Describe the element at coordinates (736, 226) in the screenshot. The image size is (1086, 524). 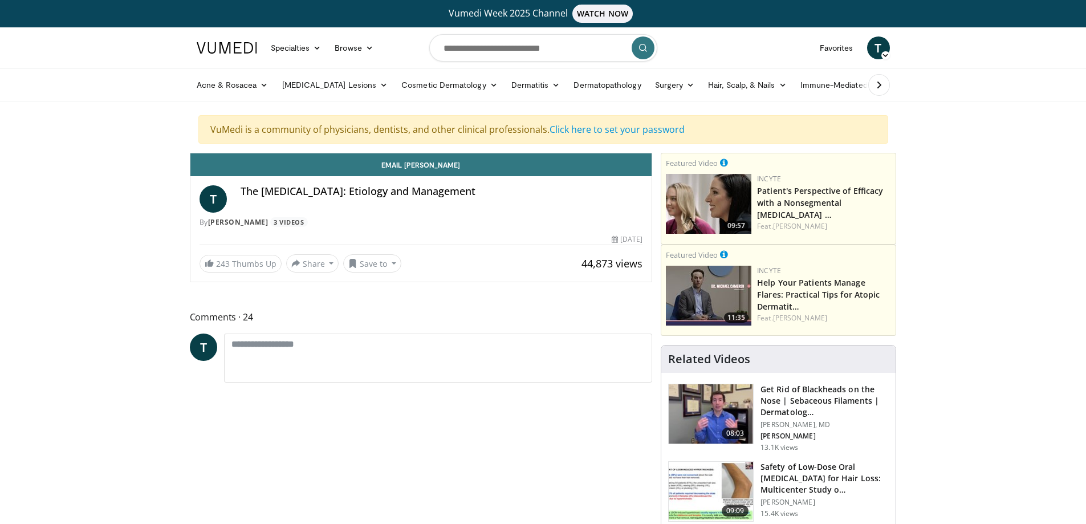
I see `span: 09:57` at that location.